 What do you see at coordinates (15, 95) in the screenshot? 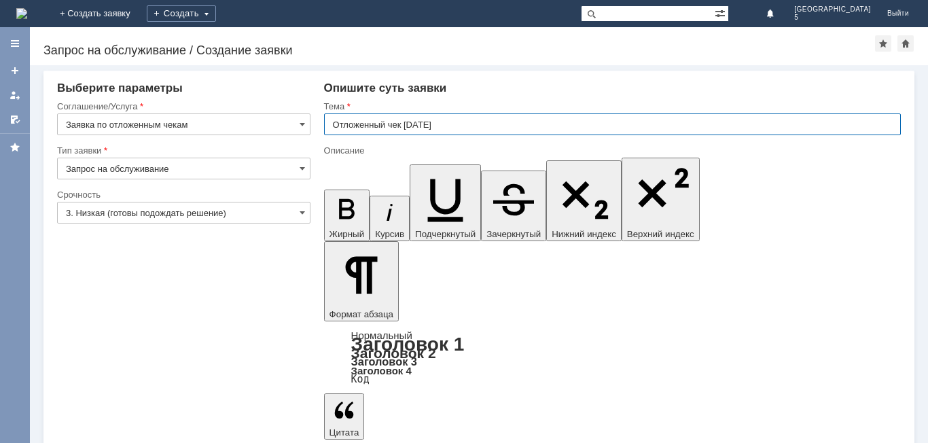
I see `a: Мои заявки` at bounding box center [15, 95].